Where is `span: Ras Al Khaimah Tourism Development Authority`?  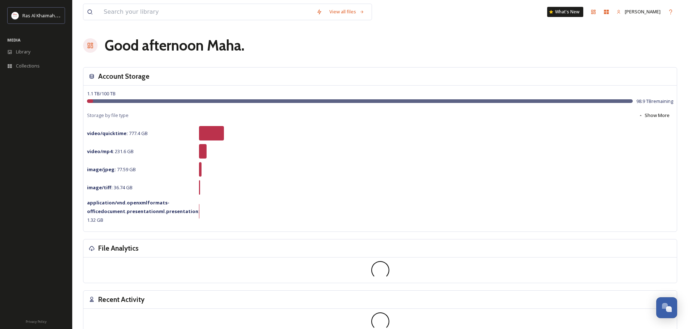
span: Ras Al Khaimah Tourism Development Authority is located at coordinates (73, 15).